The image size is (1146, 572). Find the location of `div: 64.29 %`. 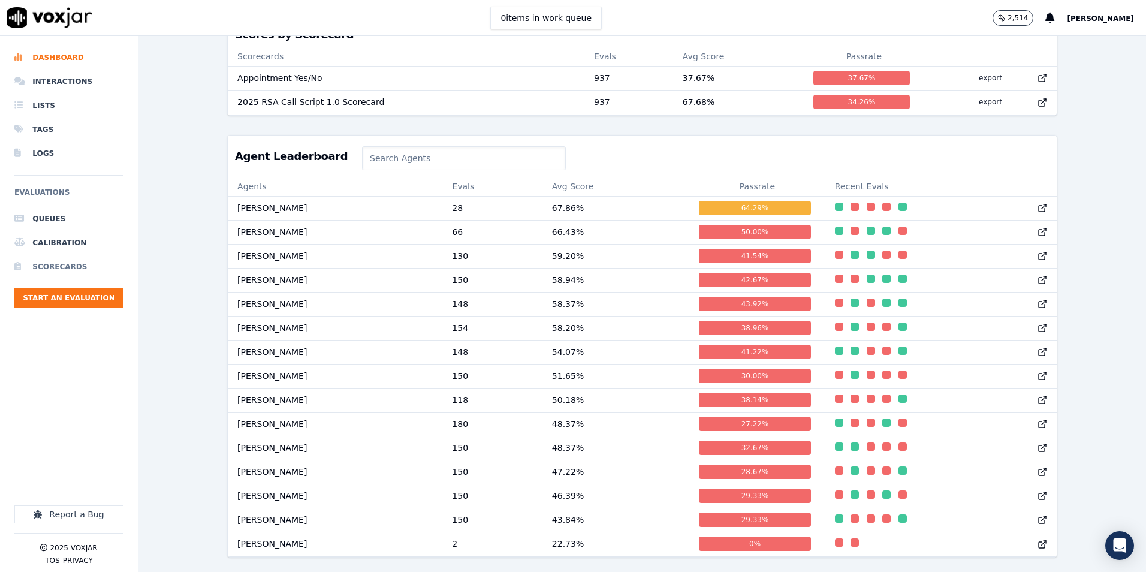

div: 64.29 % is located at coordinates (755, 208).